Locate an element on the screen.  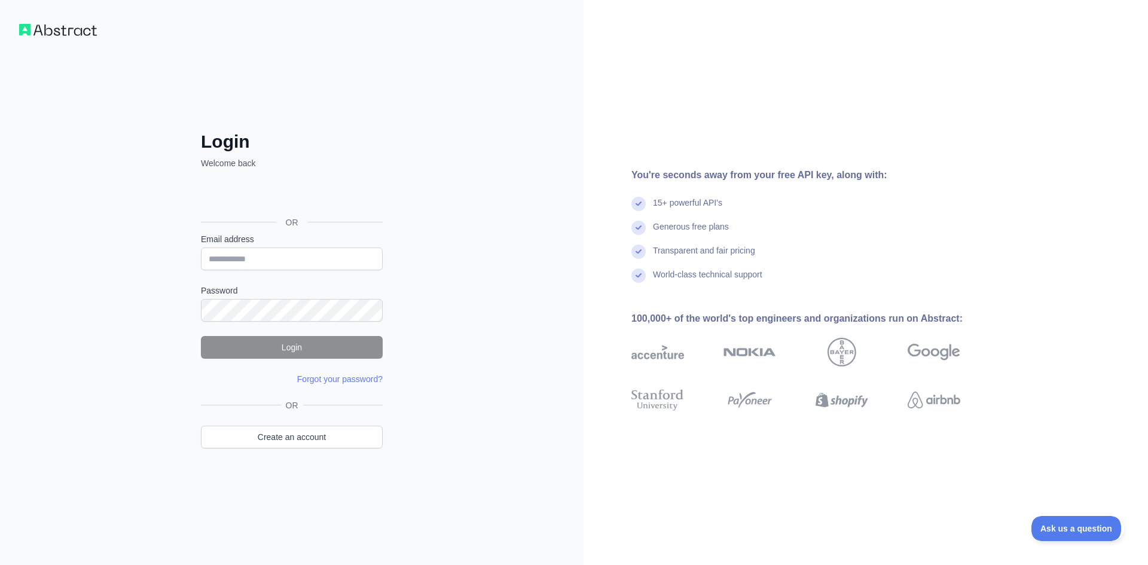
h2: Login is located at coordinates (292, 142).